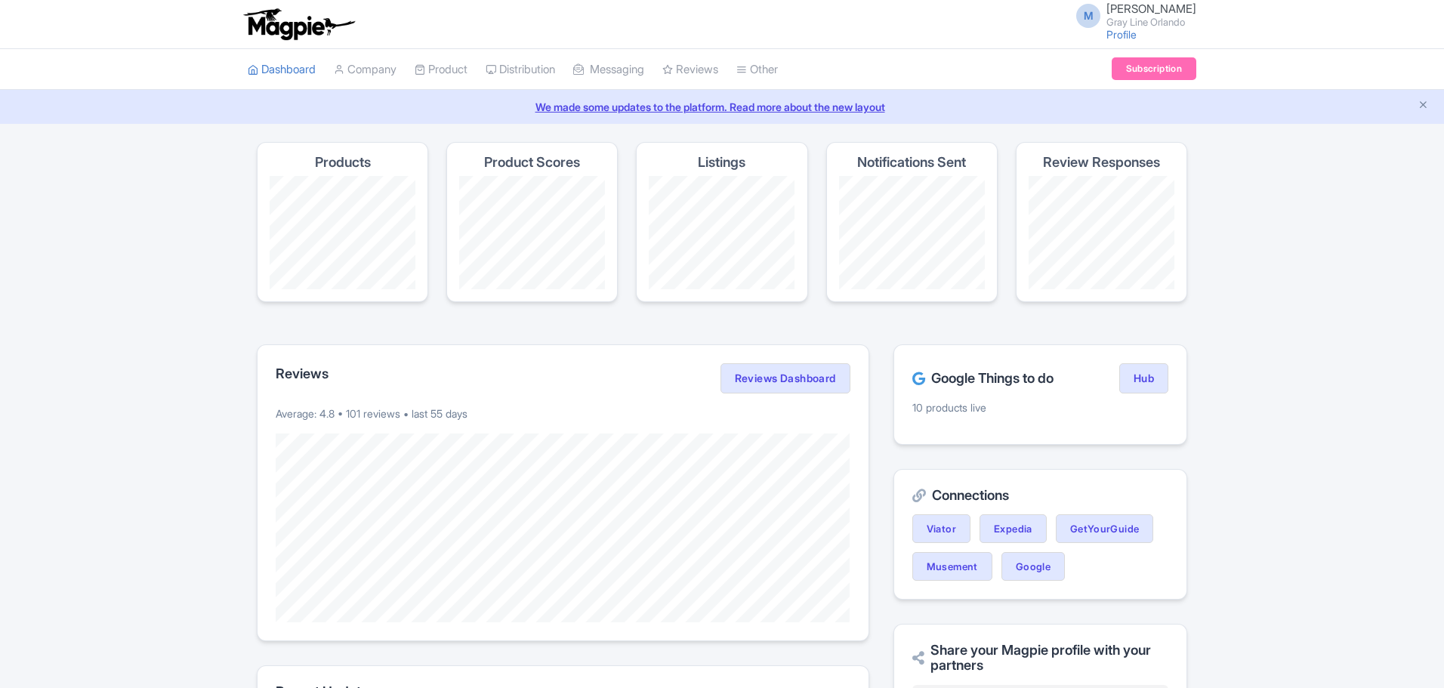 This screenshot has height=688, width=1444. What do you see at coordinates (365, 69) in the screenshot?
I see `a: Company` at bounding box center [365, 69].